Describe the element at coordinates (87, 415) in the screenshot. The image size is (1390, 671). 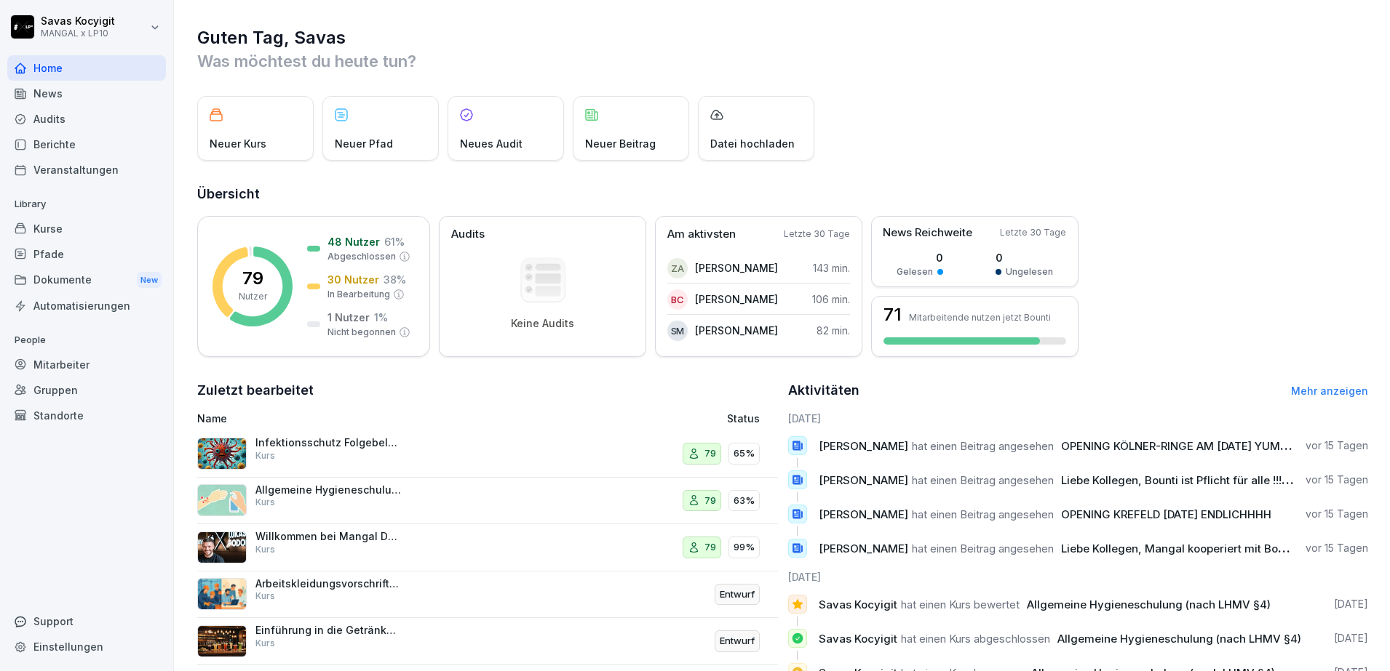
I see `div: Standorte` at that location.